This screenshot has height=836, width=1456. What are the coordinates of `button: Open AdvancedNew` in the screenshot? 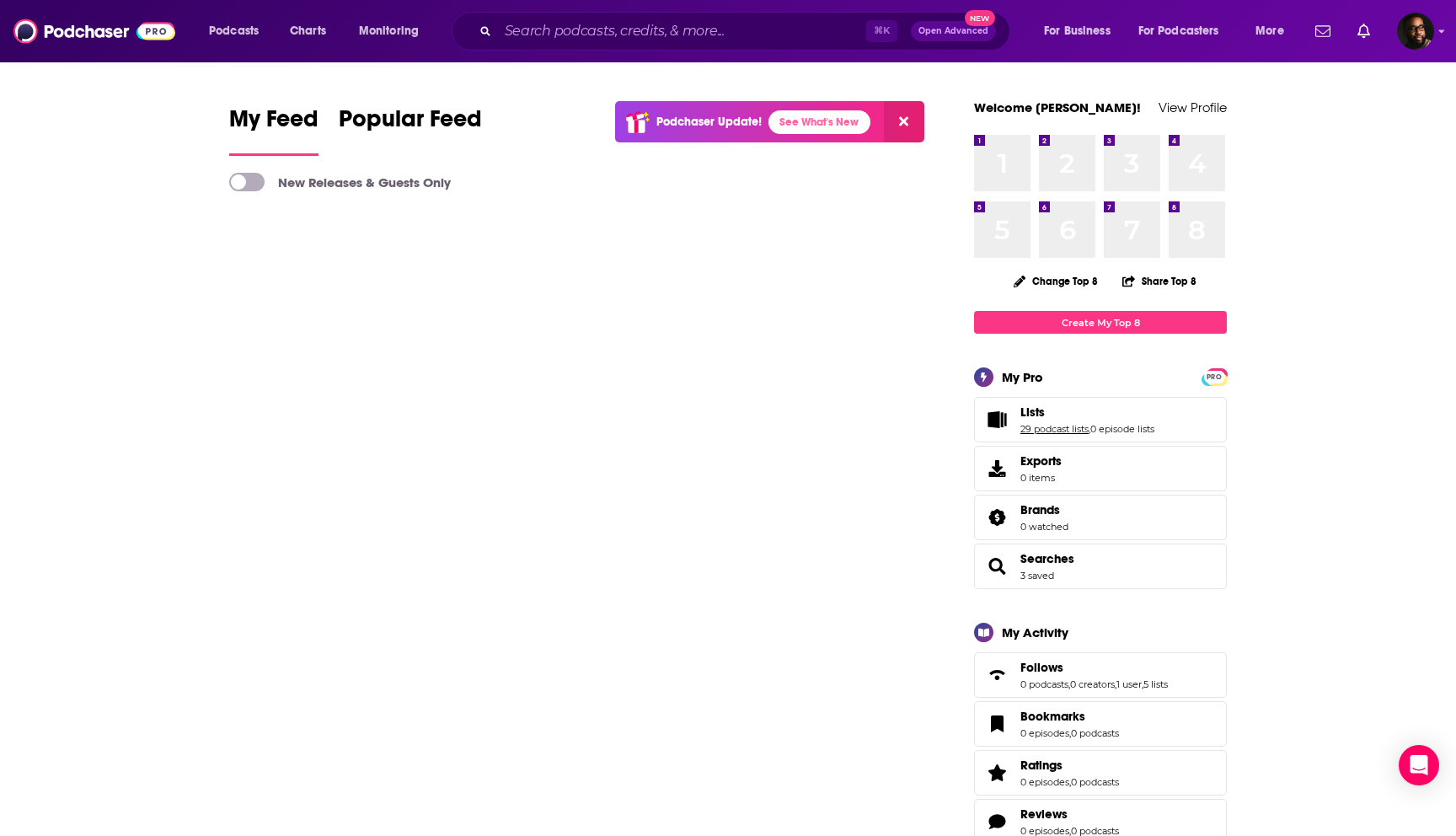 It's located at (953, 31).